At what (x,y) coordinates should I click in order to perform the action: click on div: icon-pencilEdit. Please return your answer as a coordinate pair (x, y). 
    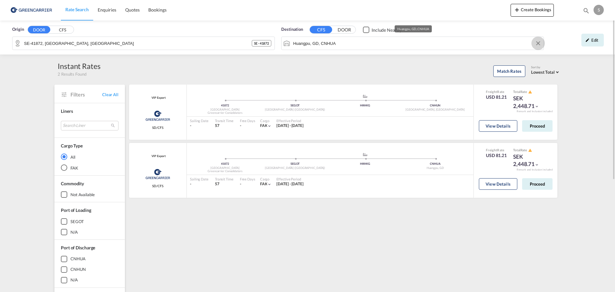
    Looking at the image, I should click on (593, 40).